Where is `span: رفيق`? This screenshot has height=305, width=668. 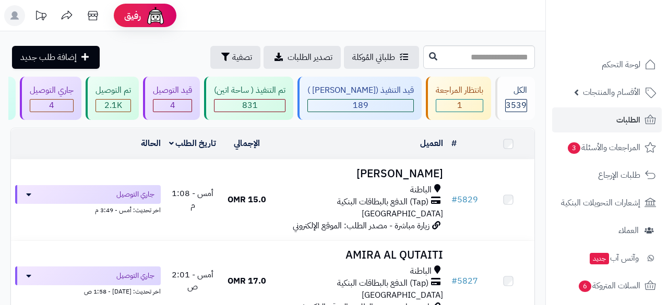
span: رفيق is located at coordinates (133, 16).